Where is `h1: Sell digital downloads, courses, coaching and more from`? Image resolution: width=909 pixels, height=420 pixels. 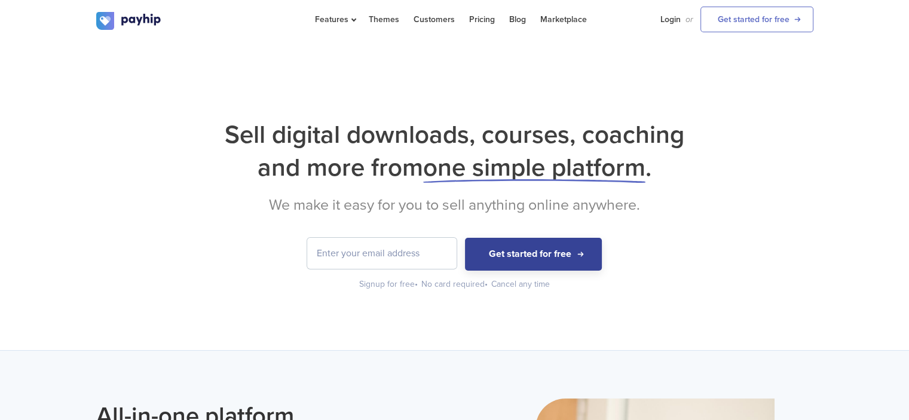 h1: Sell digital downloads, courses, coaching and more from is located at coordinates (455, 151).